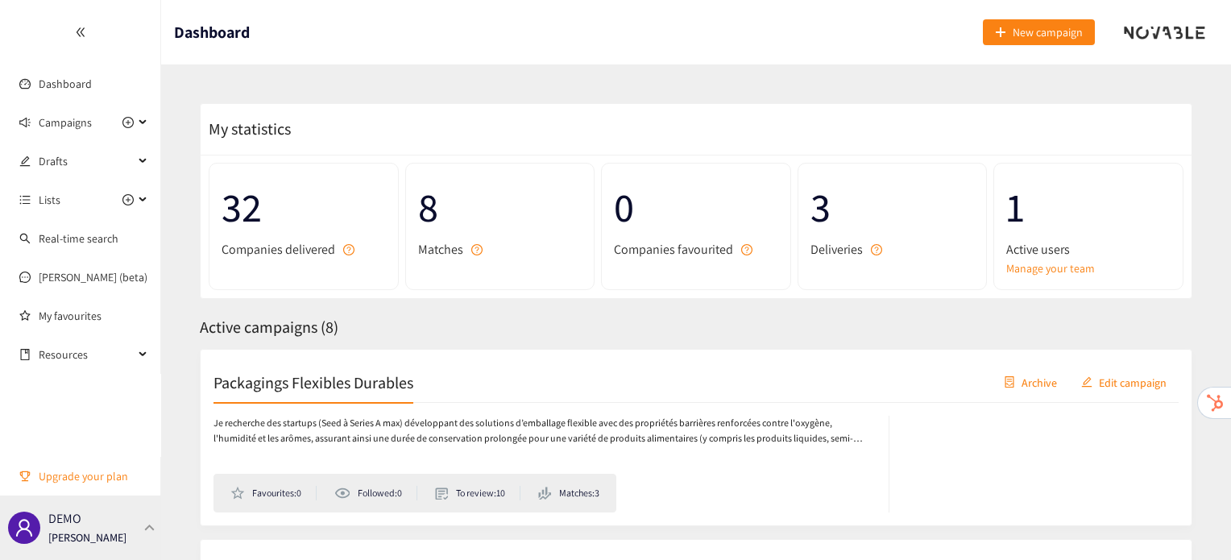  Describe the element at coordinates (1089, 268) in the screenshot. I see `a: Manage your team` at that location.